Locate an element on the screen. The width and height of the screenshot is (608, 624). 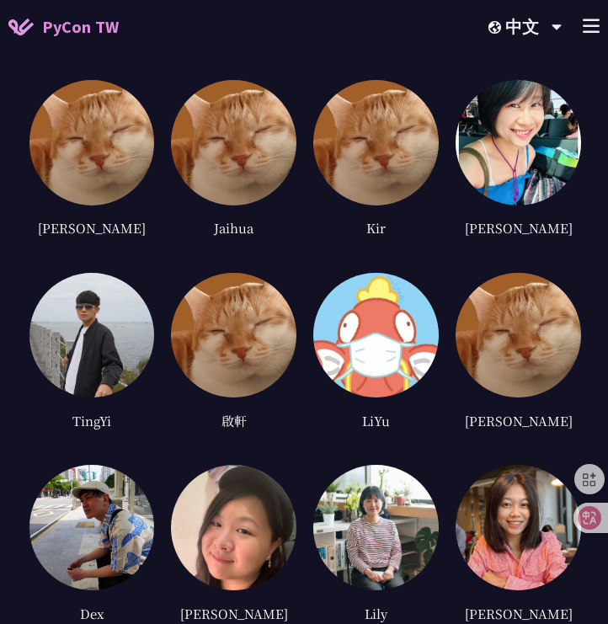
span: PyCon TW is located at coordinates (80, 27).